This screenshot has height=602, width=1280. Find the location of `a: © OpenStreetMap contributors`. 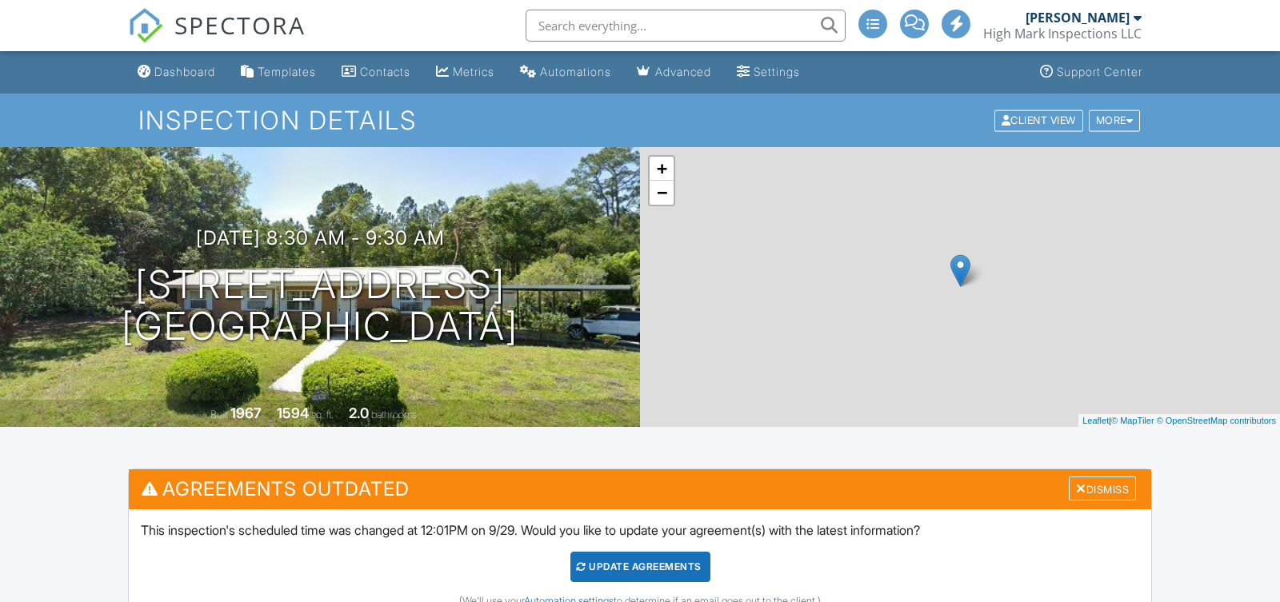

a: © OpenStreetMap contributors is located at coordinates (1216, 421).